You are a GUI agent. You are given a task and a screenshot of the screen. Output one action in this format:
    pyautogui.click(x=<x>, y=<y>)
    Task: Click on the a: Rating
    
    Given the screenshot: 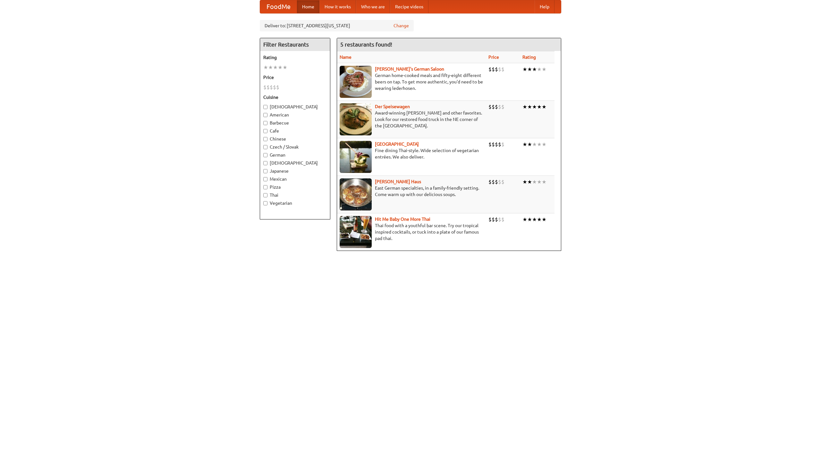 What is the action you would take?
    pyautogui.click(x=529, y=57)
    